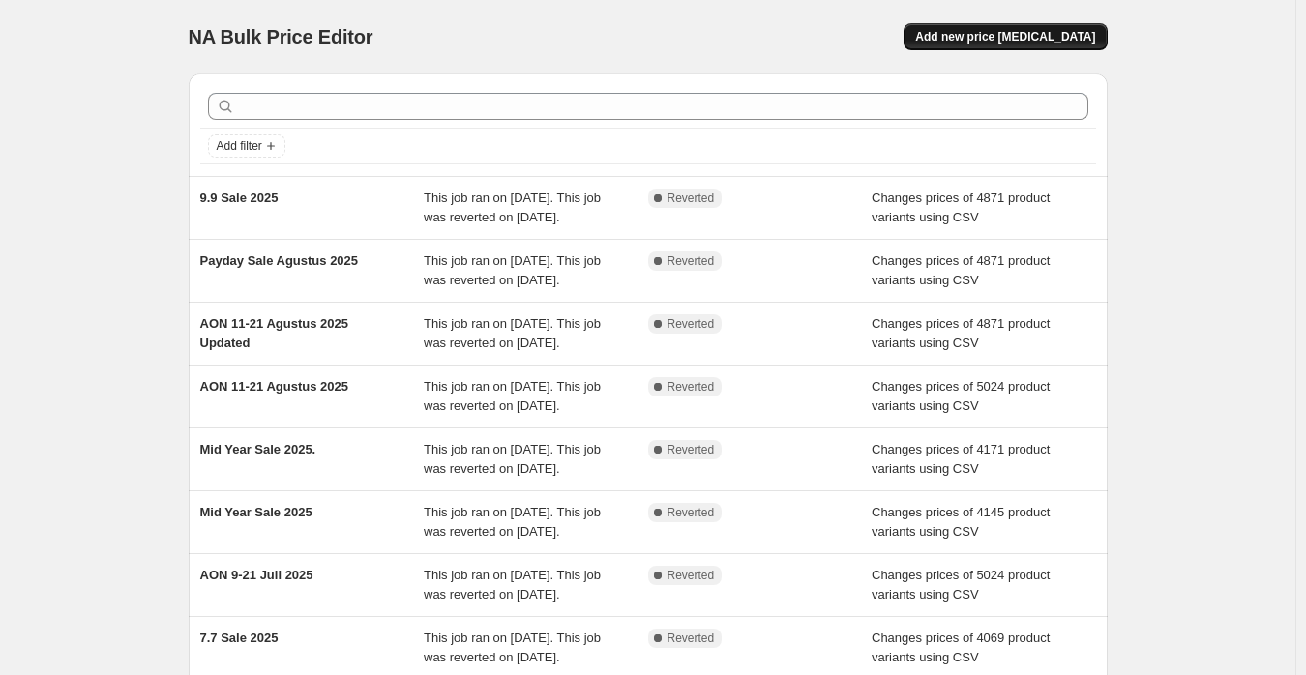 This screenshot has width=1306, height=675. Describe the element at coordinates (280, 260) in the screenshot. I see `span: Payday Sale Agustus 2025` at that location.